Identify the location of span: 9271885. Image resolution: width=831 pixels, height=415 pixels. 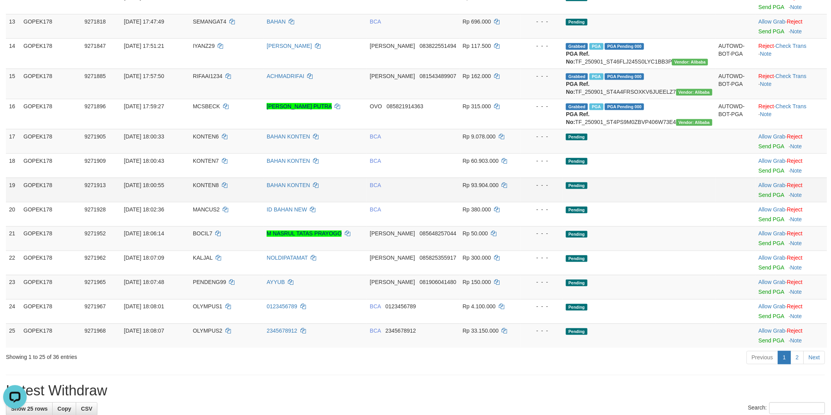
(95, 76).